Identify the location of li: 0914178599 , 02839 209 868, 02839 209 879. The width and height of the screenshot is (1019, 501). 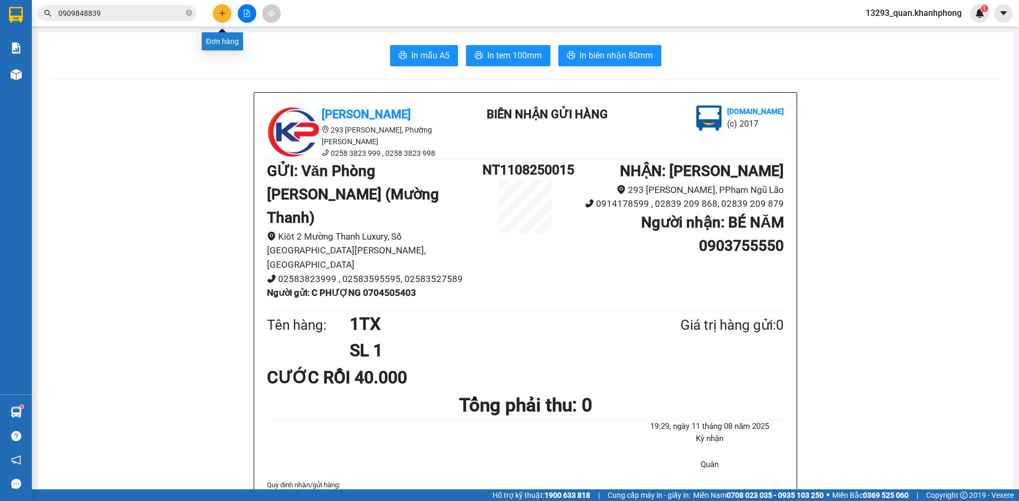
(676, 204).